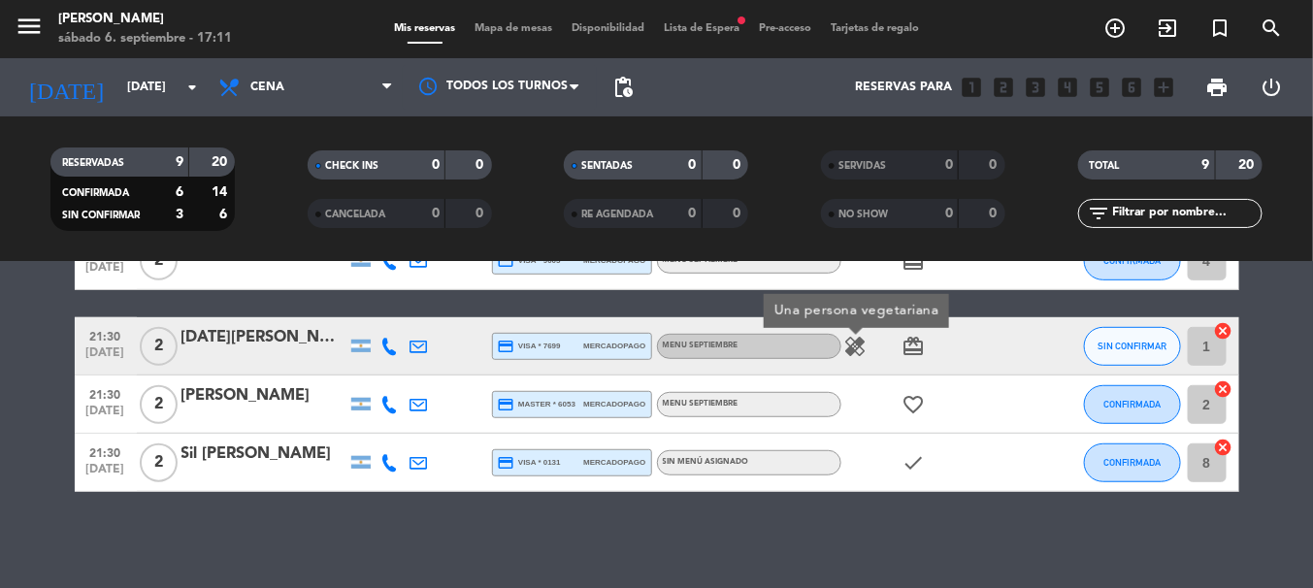 This screenshot has width=1313, height=588. Describe the element at coordinates (1272, 28) in the screenshot. I see `i: search` at that location.